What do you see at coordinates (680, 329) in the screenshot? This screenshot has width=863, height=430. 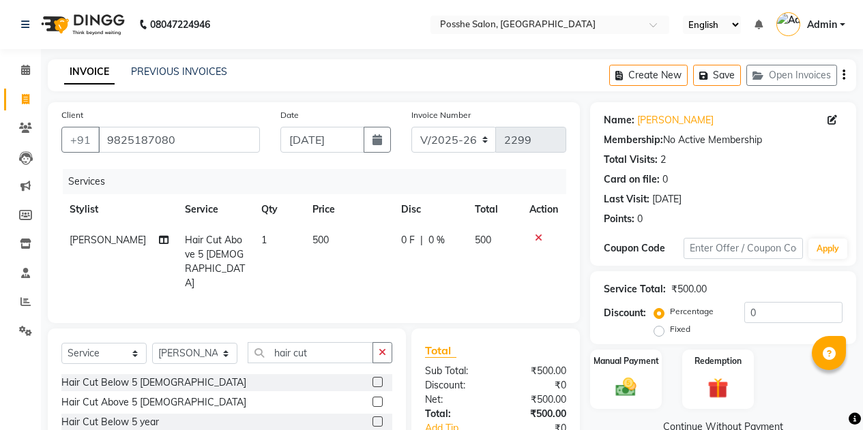 I see `label: Fixed` at bounding box center [680, 329].